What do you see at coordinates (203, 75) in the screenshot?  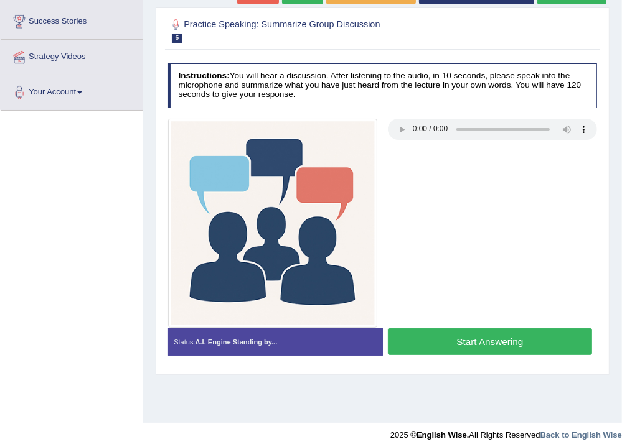 I see `b: Instructions:` at bounding box center [203, 75].